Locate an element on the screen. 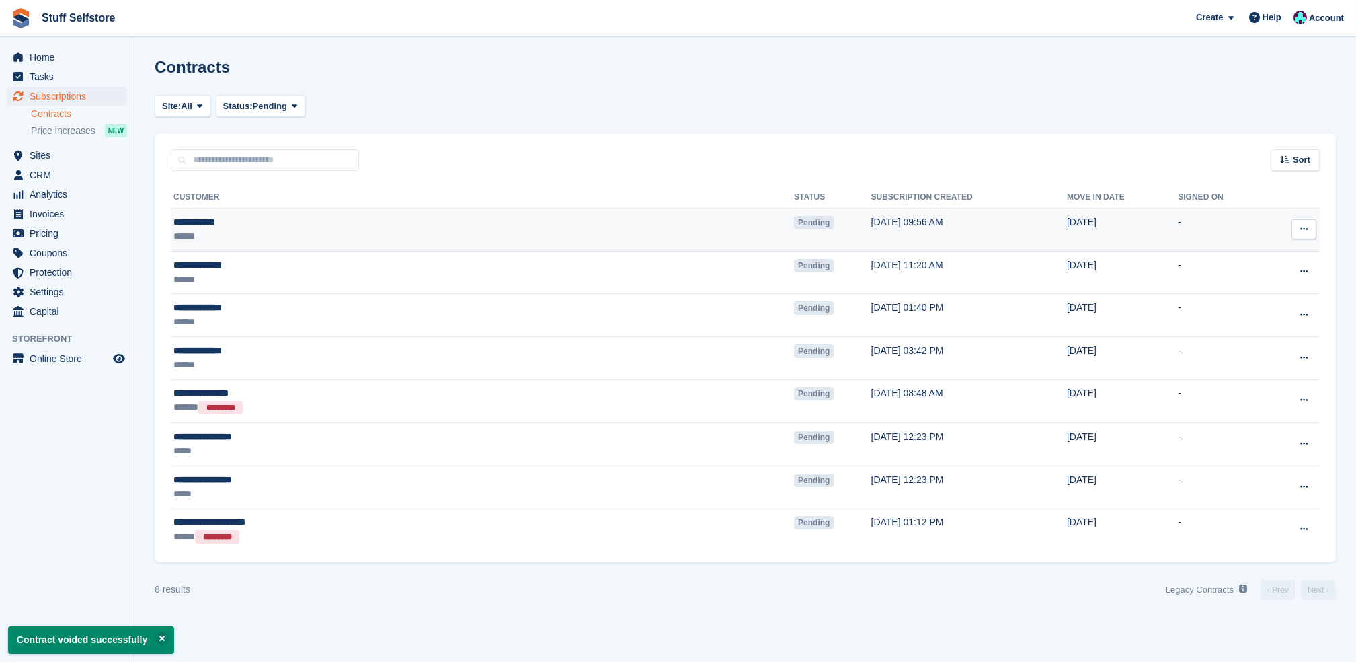 Image resolution: width=1356 pixels, height=662 pixels. p: Contract voided successfully is located at coordinates (91, 639).